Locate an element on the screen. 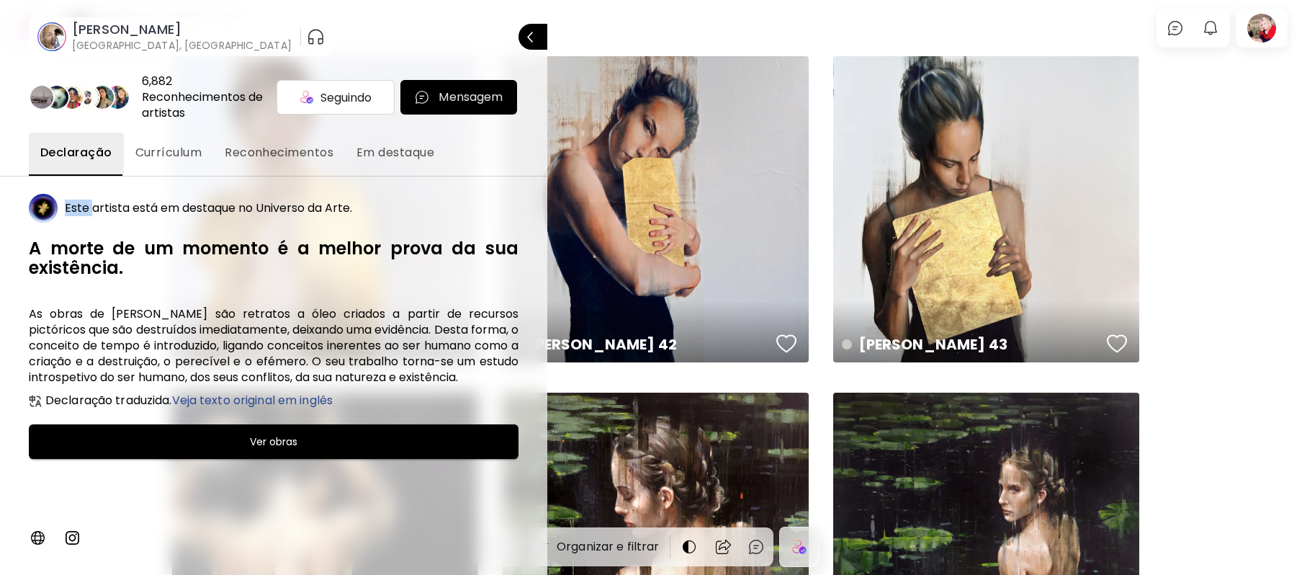 The image size is (1302, 575). span: Currículum is located at coordinates (168, 153).